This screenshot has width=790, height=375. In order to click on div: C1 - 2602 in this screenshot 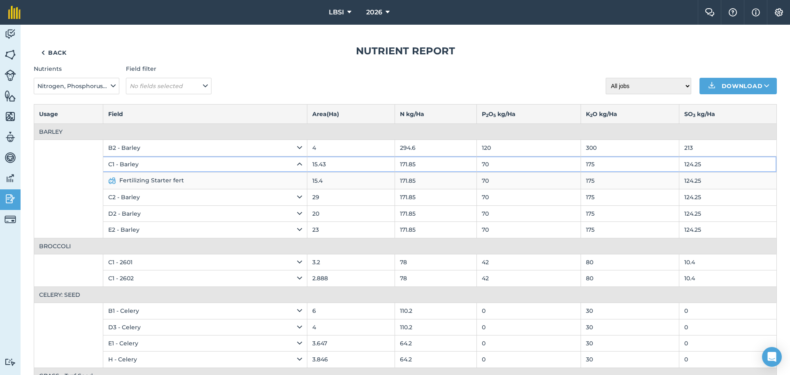, I will do `click(205, 278)`.